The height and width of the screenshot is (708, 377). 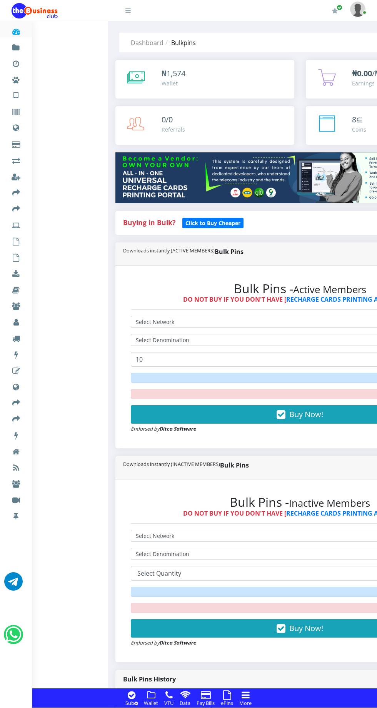 What do you see at coordinates (227, 703) in the screenshot?
I see `small: ePins` at bounding box center [227, 703].